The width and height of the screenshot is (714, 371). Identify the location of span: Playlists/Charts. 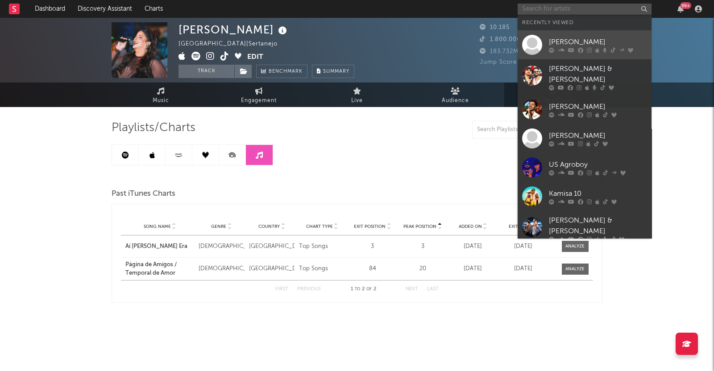
(153, 128).